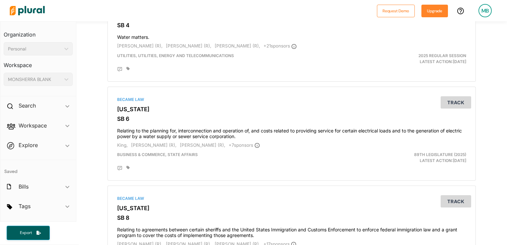  I want to click on button: Export, so click(28, 232).